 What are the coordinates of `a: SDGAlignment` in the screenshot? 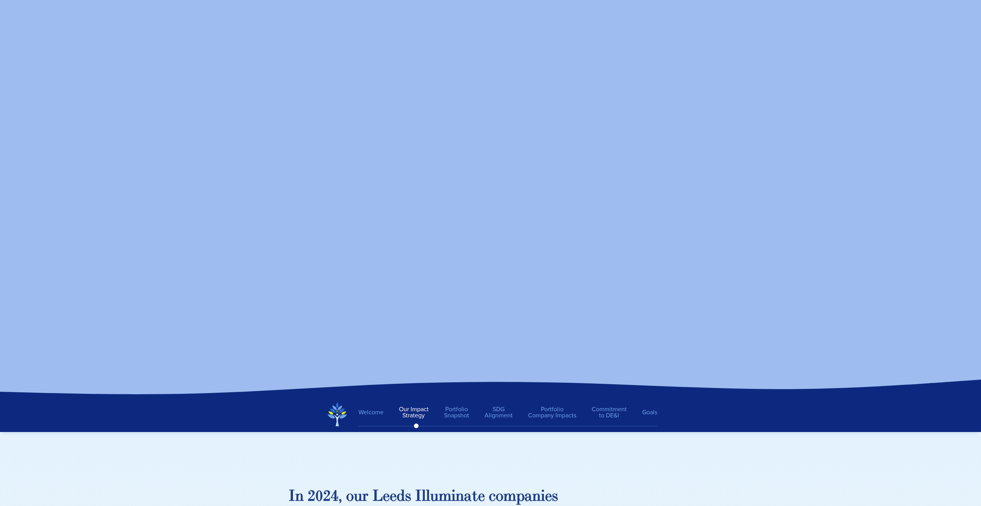 It's located at (498, 412).